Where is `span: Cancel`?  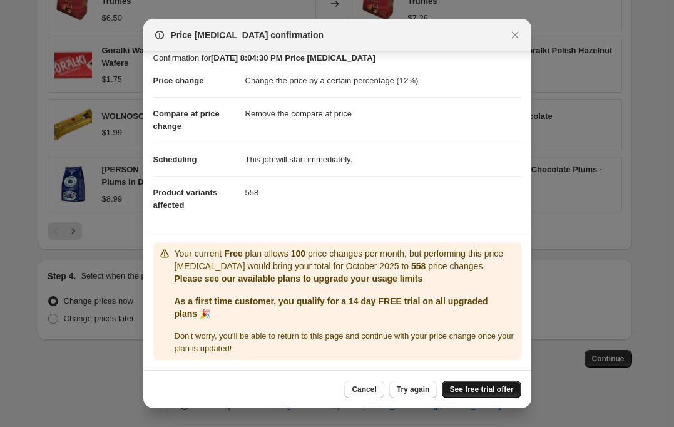 span: Cancel is located at coordinates (364, 389).